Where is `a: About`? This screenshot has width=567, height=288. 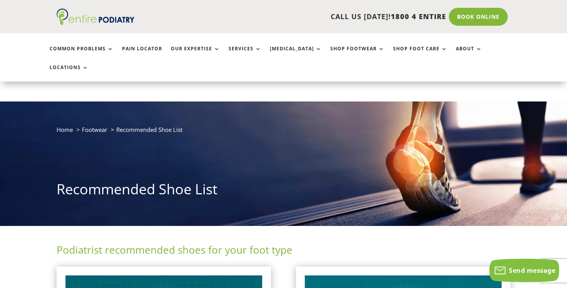 a: About is located at coordinates (469, 54).